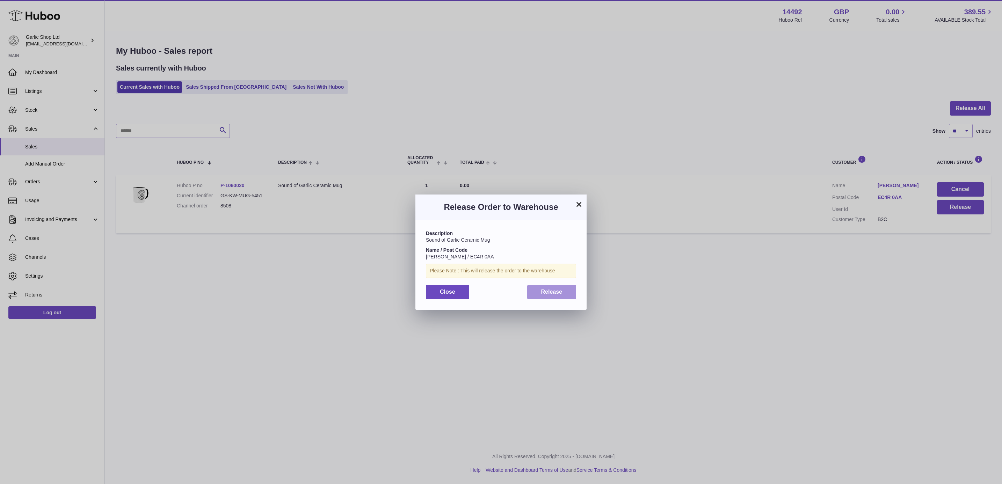  I want to click on div: Please Note : This will release the order to the warehouse, so click(501, 271).